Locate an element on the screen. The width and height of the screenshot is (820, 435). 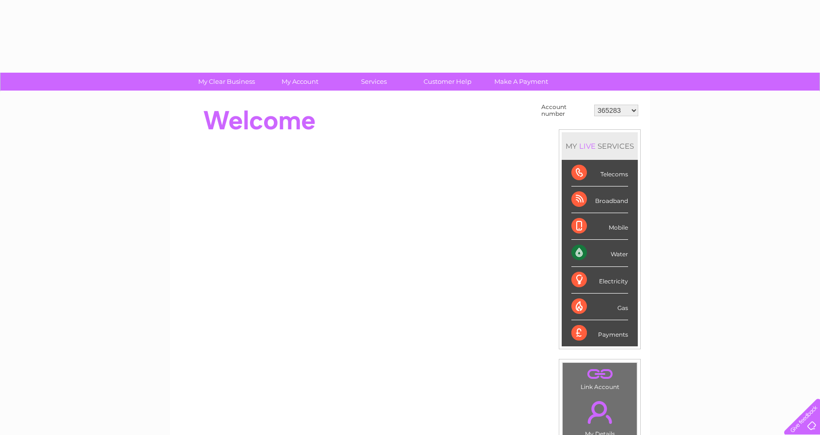
div: MY SERVICES is located at coordinates (600, 146).